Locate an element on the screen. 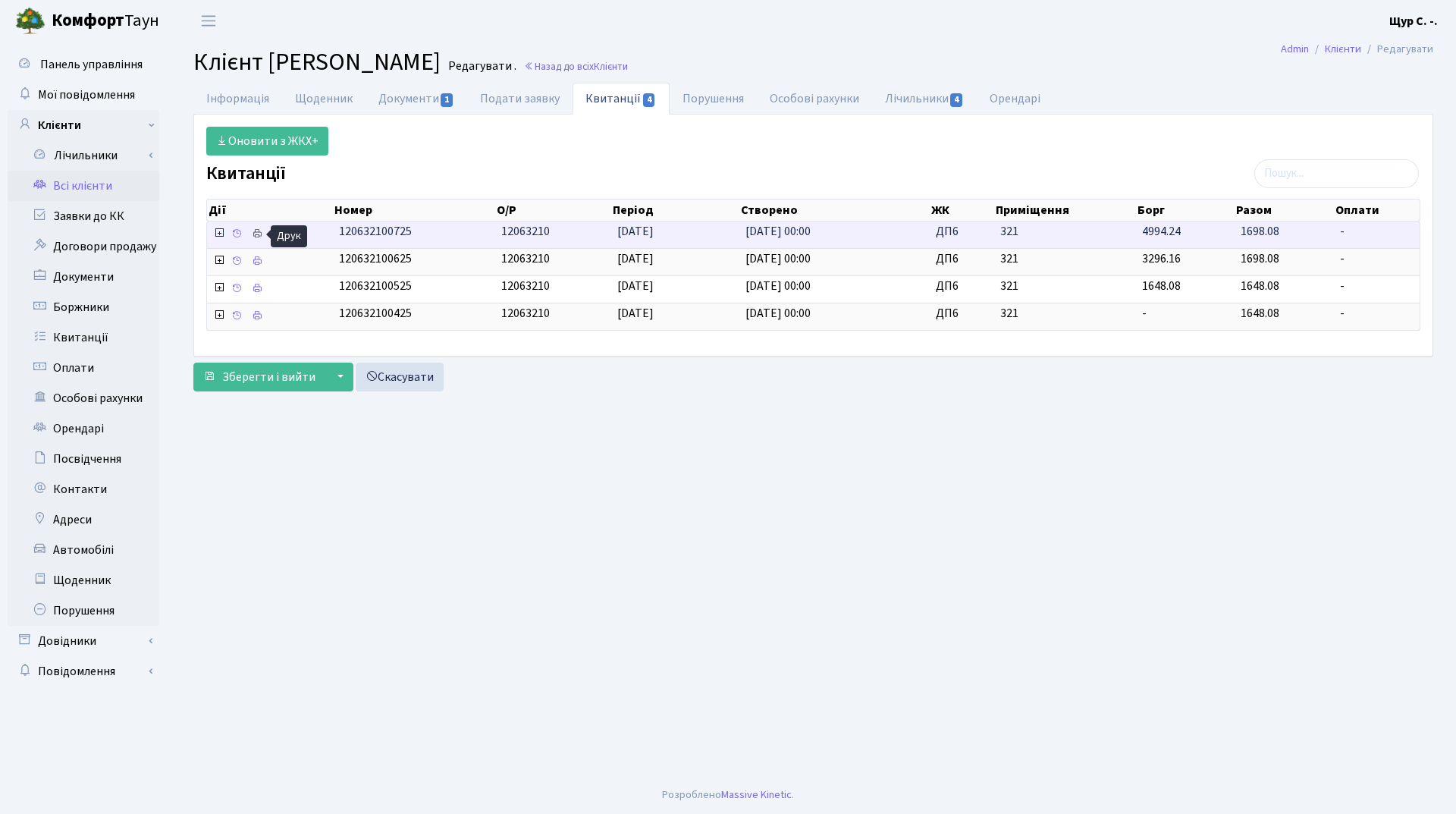  a: Мої повідомлення is located at coordinates (83, 95).